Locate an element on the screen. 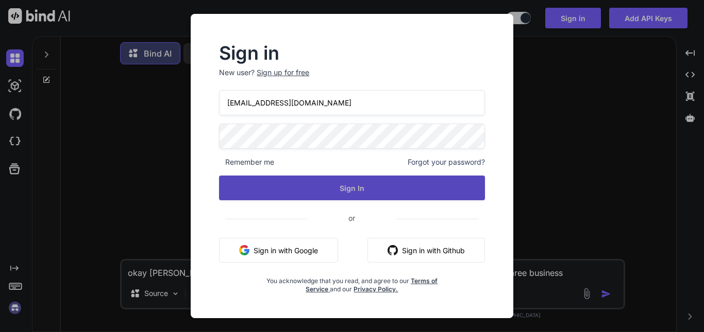  button: Sign In is located at coordinates (352, 188).